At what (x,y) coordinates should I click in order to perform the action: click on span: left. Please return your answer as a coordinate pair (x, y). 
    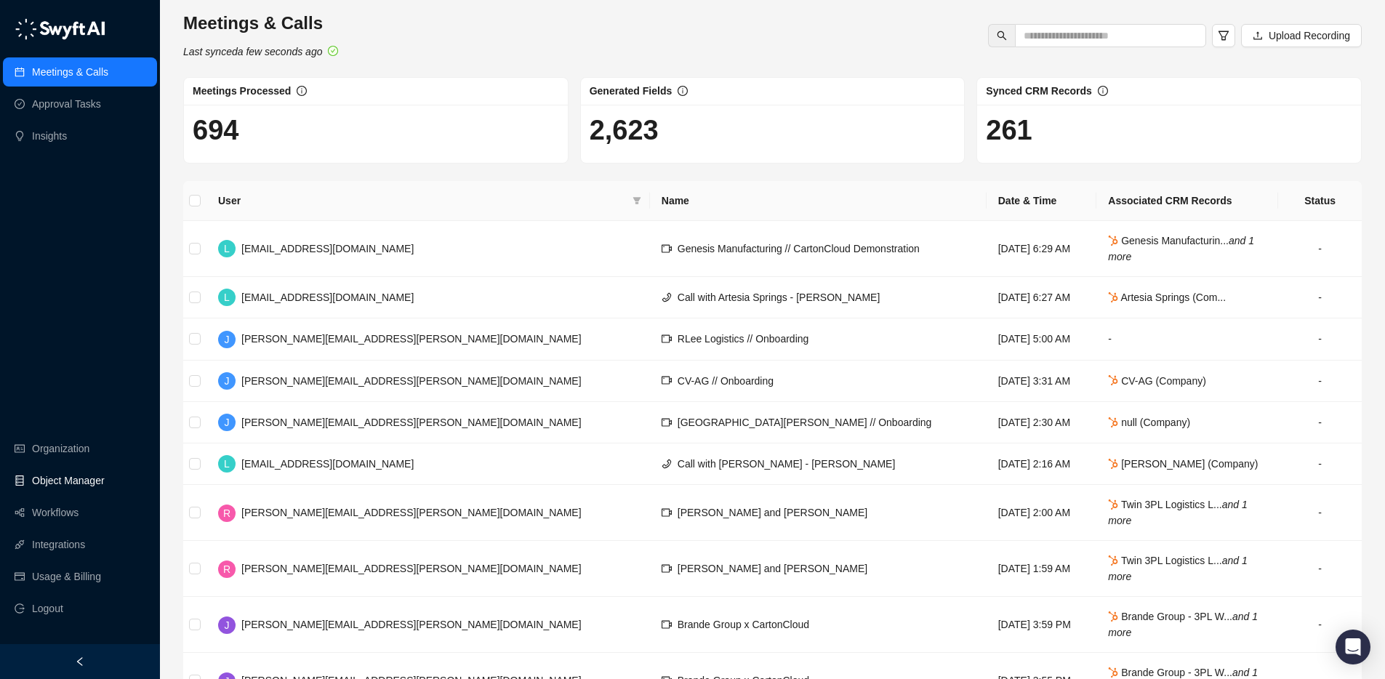
    Looking at the image, I should click on (80, 661).